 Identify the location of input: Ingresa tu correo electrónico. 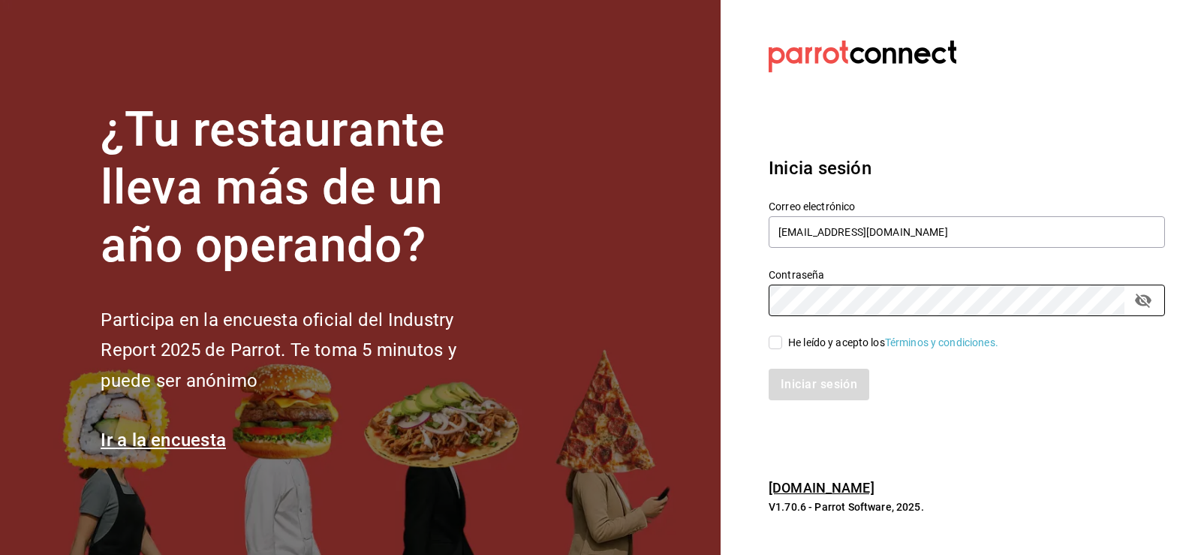
(967, 232).